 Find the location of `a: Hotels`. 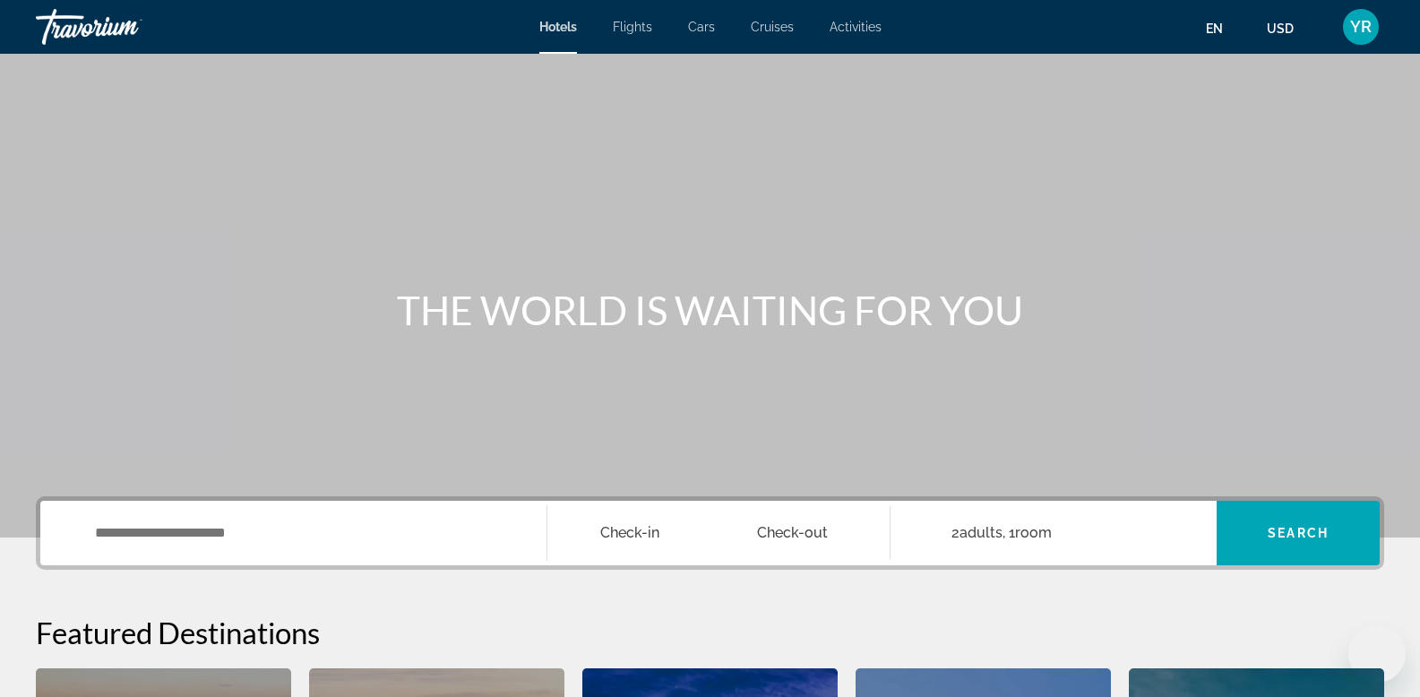

a: Hotels is located at coordinates (558, 27).